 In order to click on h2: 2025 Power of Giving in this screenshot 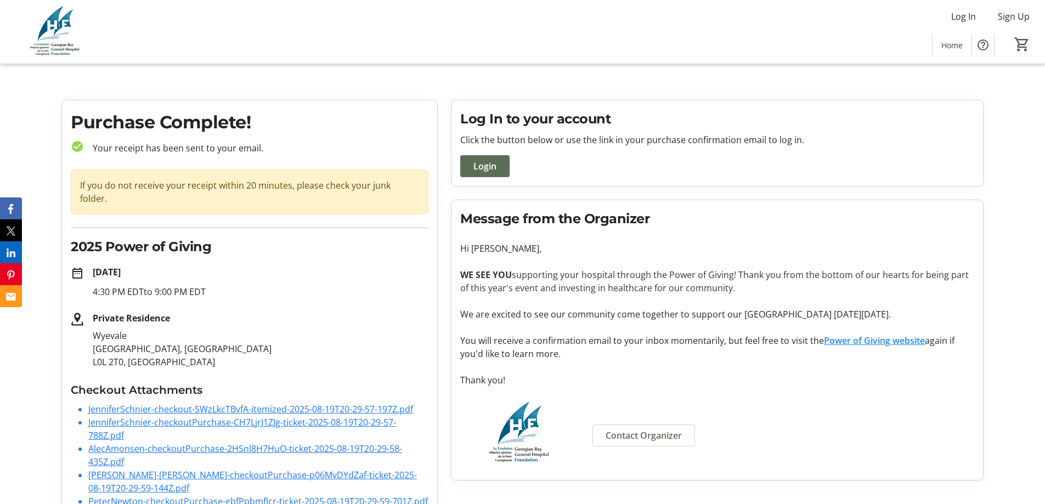, I will do `click(250, 247)`.